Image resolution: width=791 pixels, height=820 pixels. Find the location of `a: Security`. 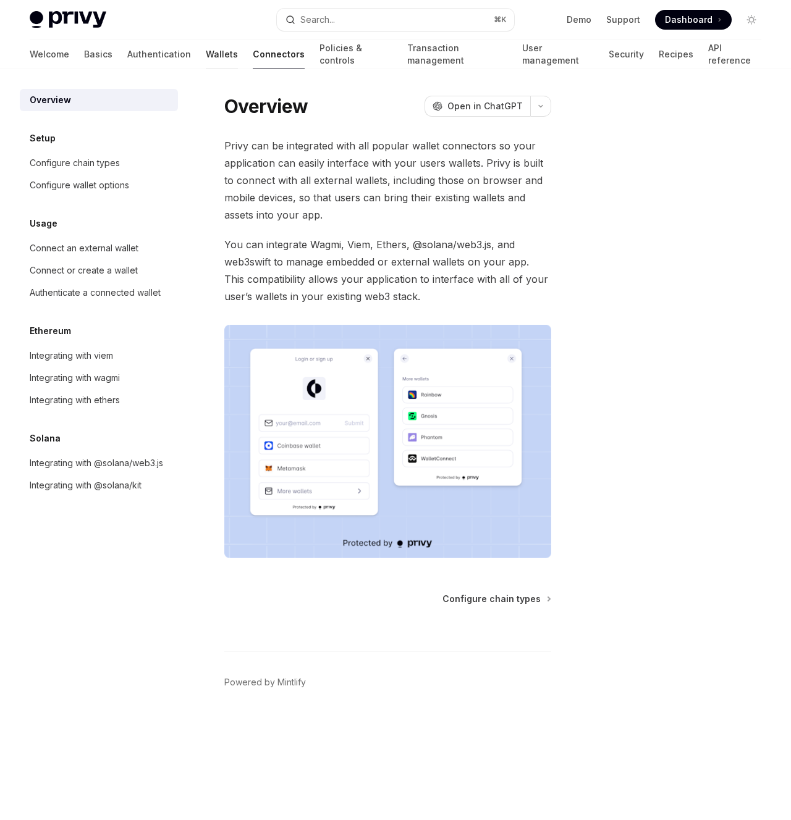

a: Security is located at coordinates (626, 54).